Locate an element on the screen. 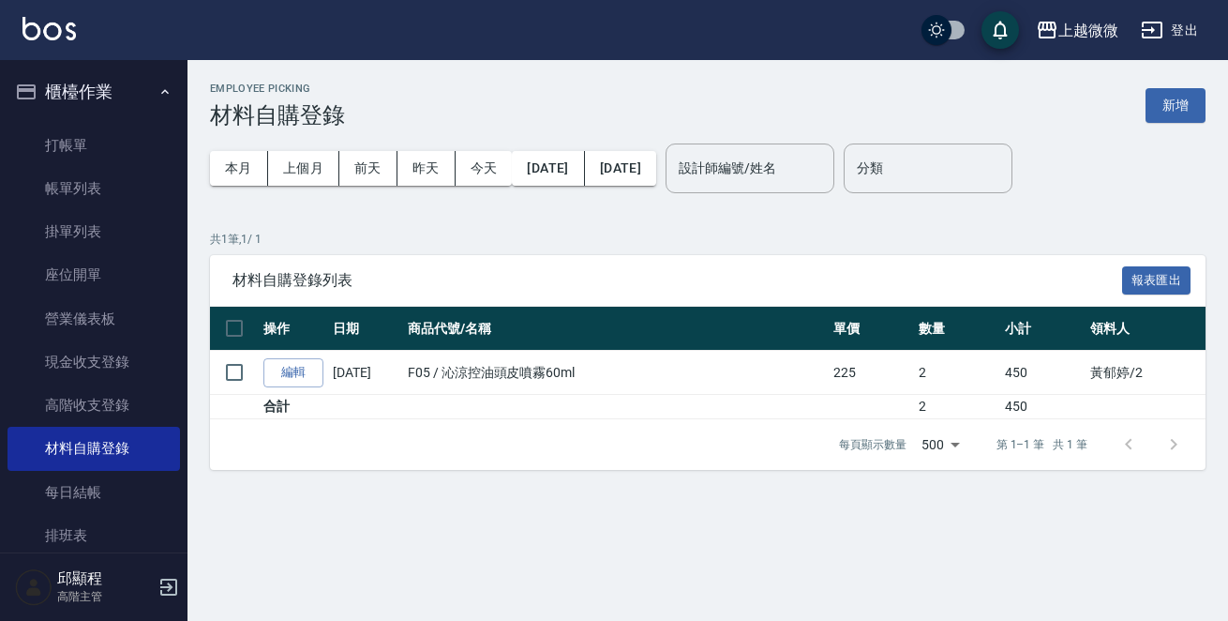 Image resolution: width=1228 pixels, height=621 pixels. th: 數量 is located at coordinates (956, 328).